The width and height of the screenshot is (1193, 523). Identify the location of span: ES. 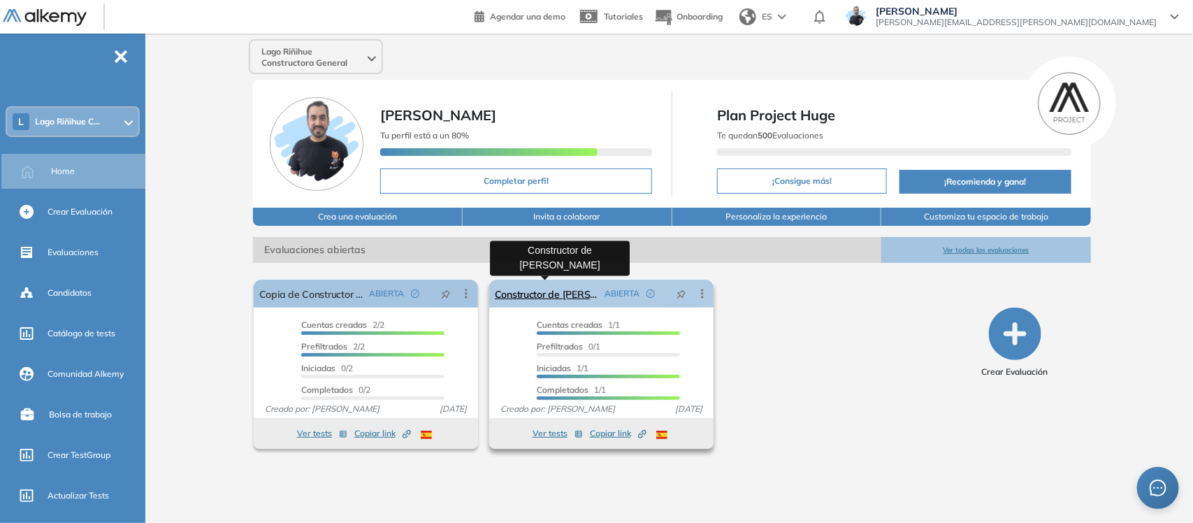
(767, 17).